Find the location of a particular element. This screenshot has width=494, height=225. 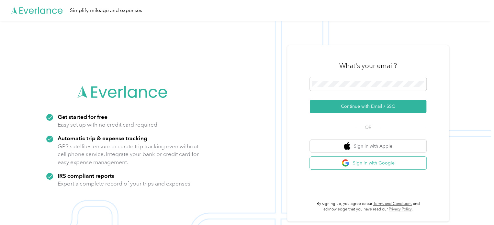

button: Continue with Email / SSO is located at coordinates (368, 107).